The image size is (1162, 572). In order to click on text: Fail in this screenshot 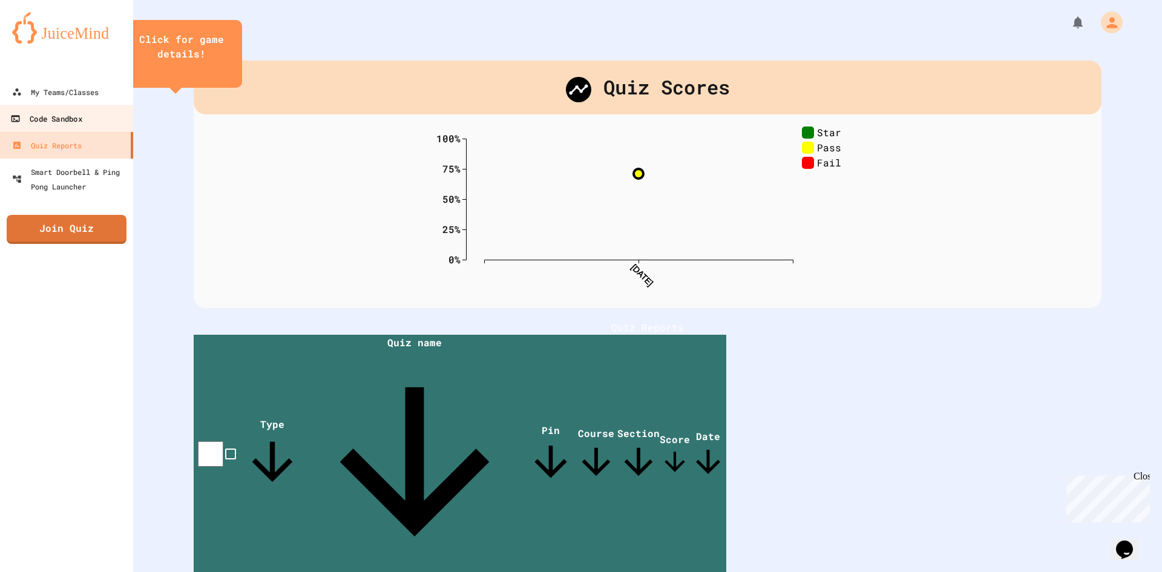, I will do `click(829, 162)`.